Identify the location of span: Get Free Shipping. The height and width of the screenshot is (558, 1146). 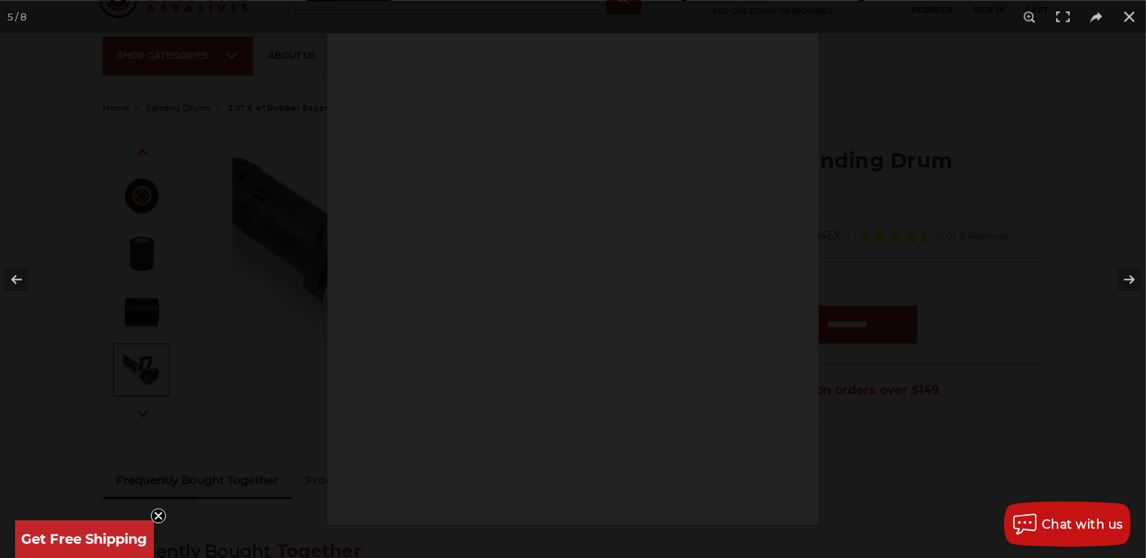
(85, 539).